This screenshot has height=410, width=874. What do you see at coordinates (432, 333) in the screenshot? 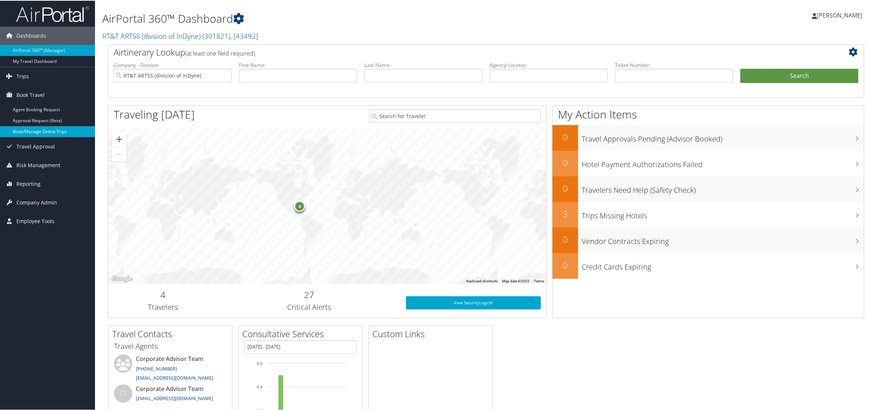
I see `h2: Custom Links` at bounding box center [432, 333].